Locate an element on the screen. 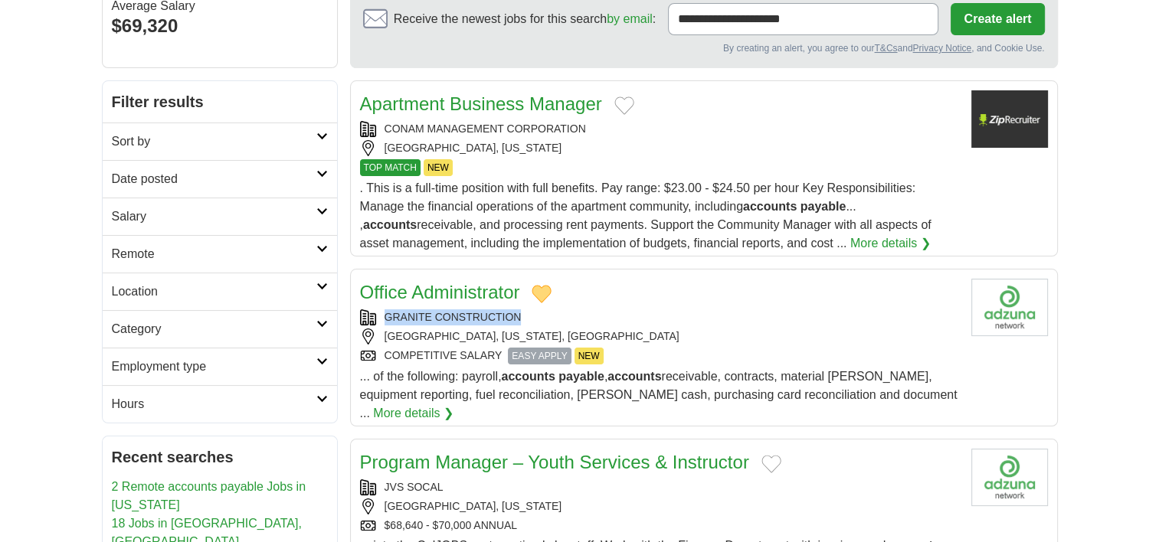 Image resolution: width=1159 pixels, height=542 pixels. a: Program Manager – Youth Services & Instructor is located at coordinates (554, 462).